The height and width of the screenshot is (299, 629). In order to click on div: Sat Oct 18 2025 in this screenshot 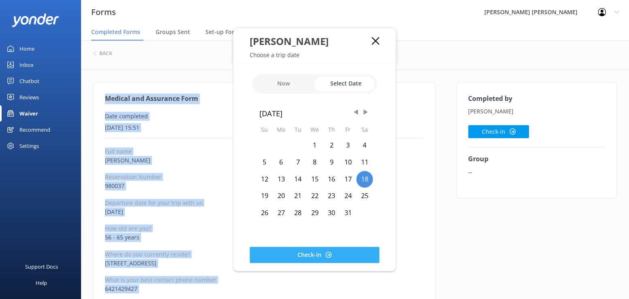, I will do `click(364, 180)`.